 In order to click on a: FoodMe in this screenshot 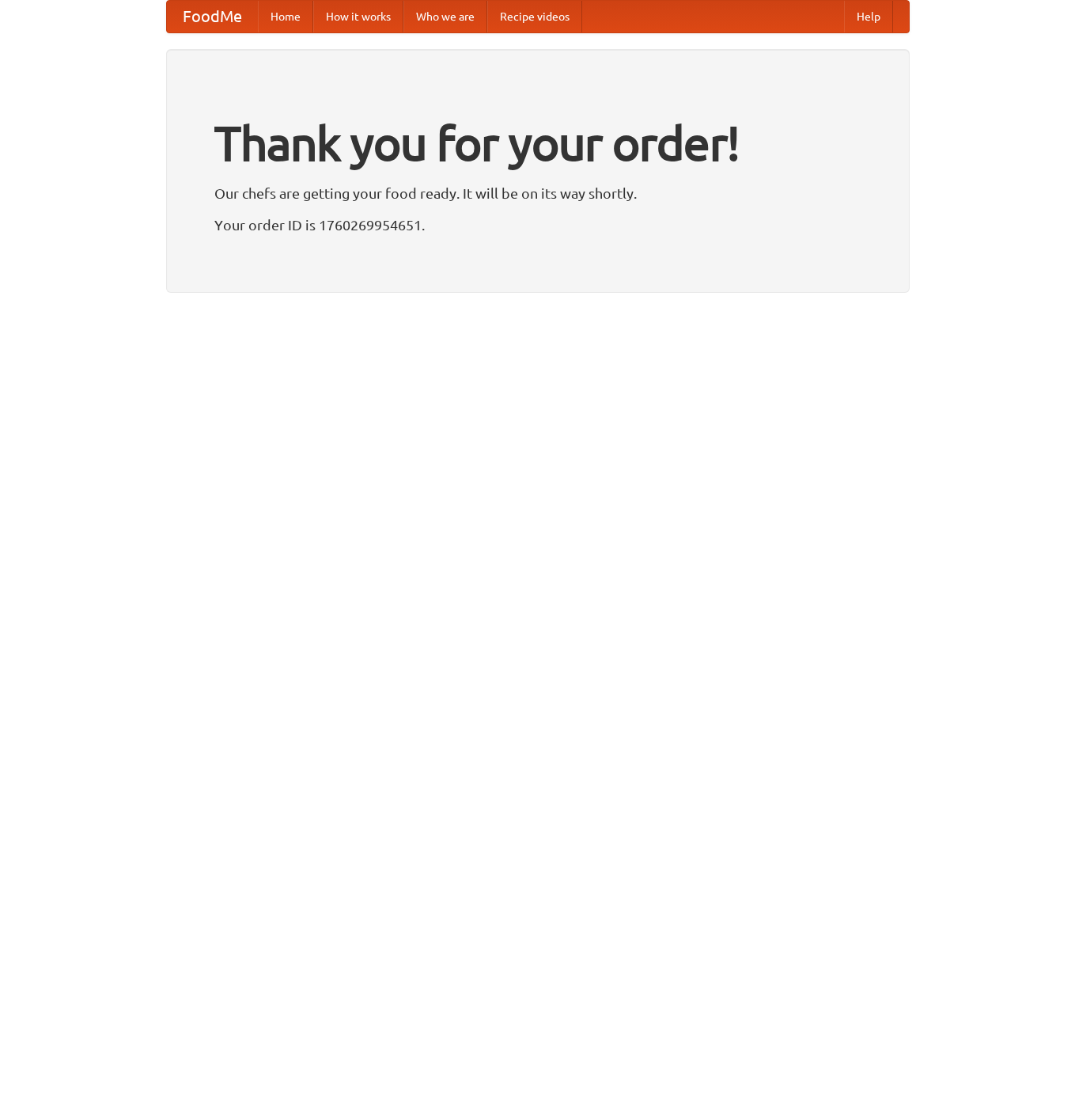, I will do `click(212, 17)`.